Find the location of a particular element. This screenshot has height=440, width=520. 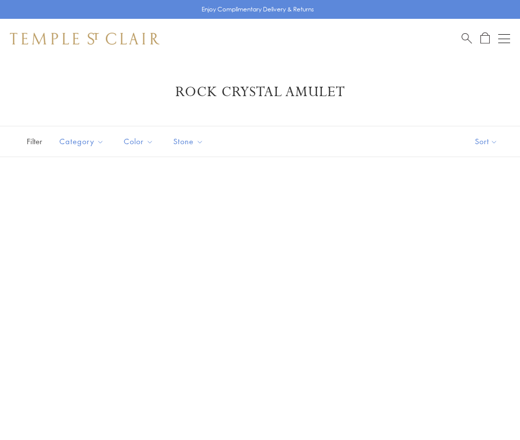

a: Search is located at coordinates (467, 38).